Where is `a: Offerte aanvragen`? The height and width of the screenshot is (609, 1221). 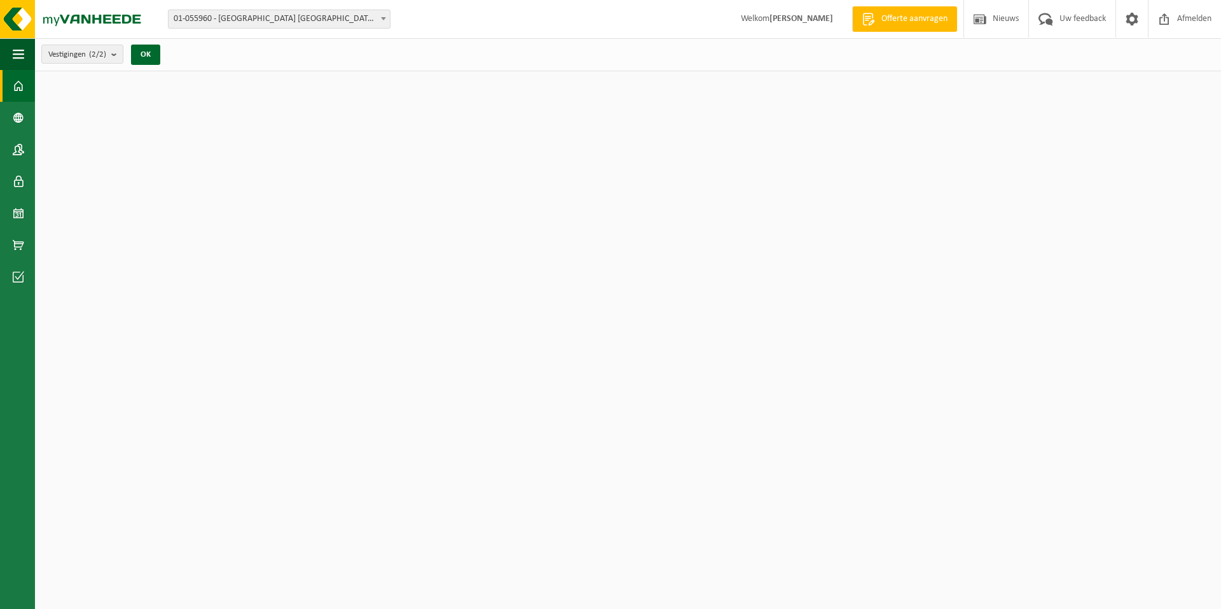
a: Offerte aanvragen is located at coordinates (905, 19).